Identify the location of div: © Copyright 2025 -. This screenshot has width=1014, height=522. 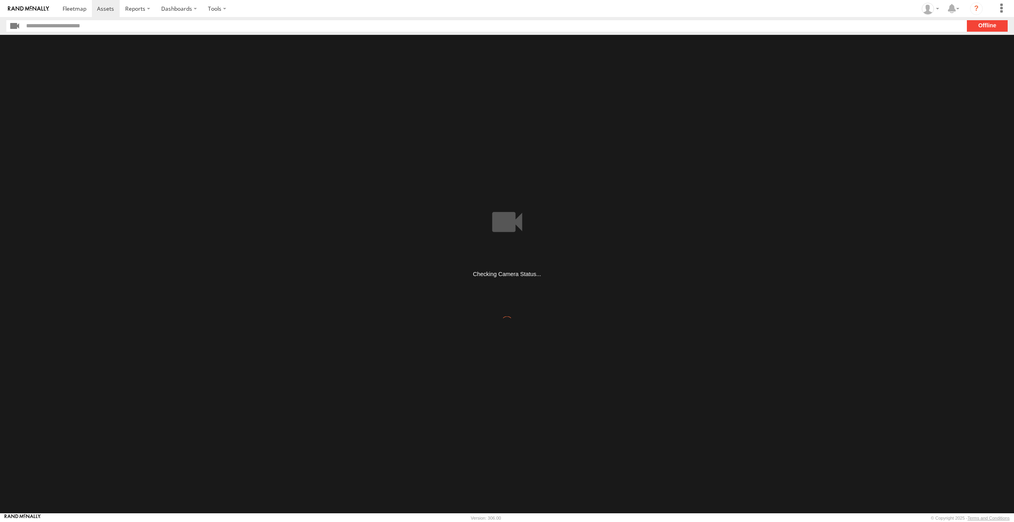
(970, 518).